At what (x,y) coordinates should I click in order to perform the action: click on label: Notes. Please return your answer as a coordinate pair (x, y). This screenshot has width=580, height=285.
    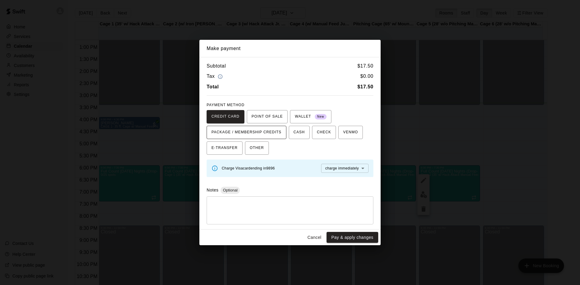
    Looking at the image, I should click on (212, 190).